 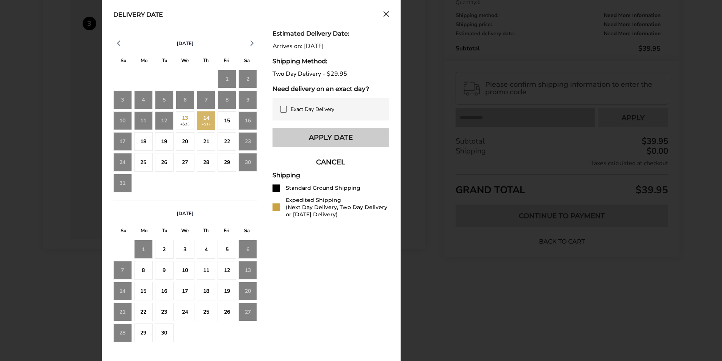 What do you see at coordinates (331, 175) in the screenshot?
I see `div: Shipping` at bounding box center [331, 175].